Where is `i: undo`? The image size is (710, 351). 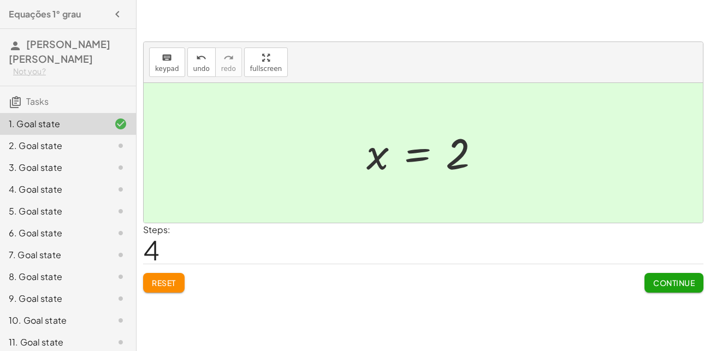 i: undo is located at coordinates (201, 58).